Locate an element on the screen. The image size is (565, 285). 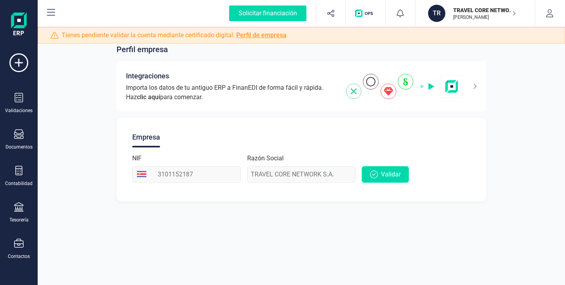
p: TRAVEL CORE NETWORK S.A. is located at coordinates (485, 10).